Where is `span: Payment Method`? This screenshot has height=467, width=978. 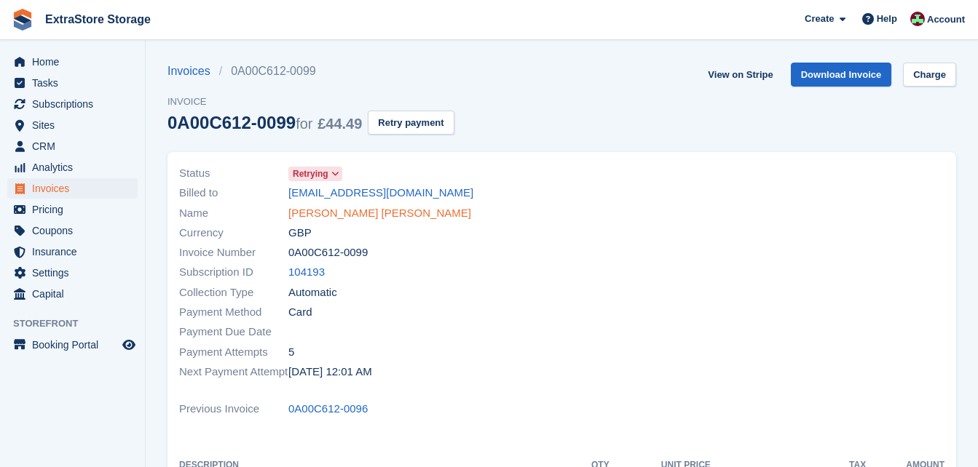 span: Payment Method is located at coordinates (234, 312).